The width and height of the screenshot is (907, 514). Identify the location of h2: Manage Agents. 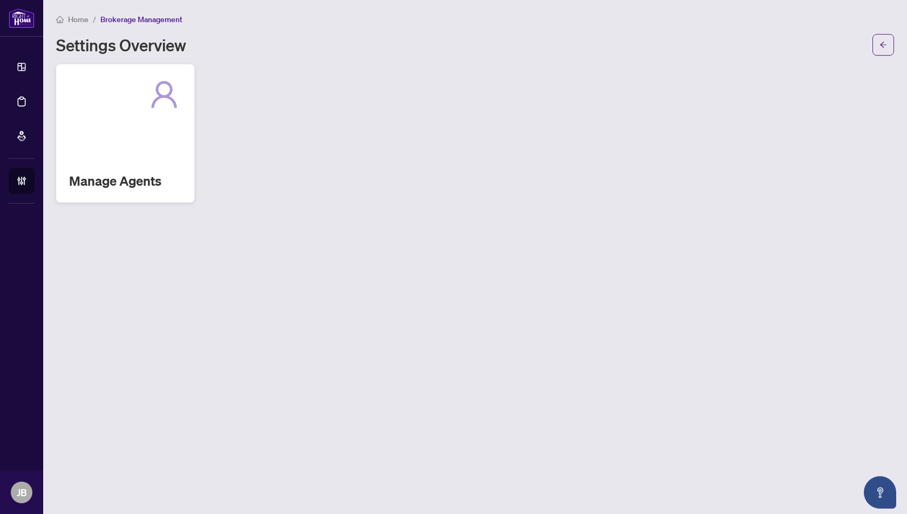
(125, 181).